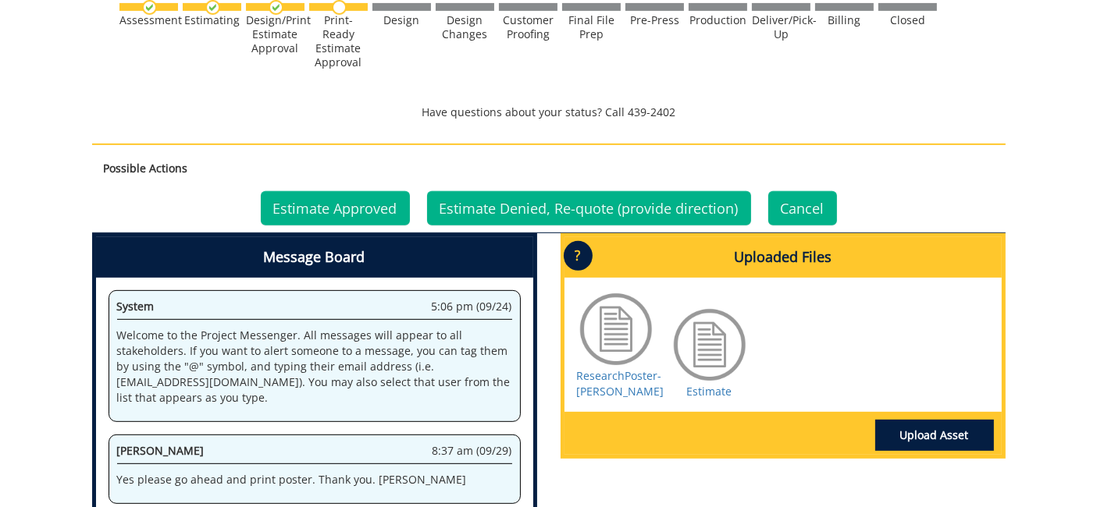 This screenshot has width=1097, height=507. Describe the element at coordinates (471, 307) in the screenshot. I see `span: 5:06 pm (09/24)` at that location.